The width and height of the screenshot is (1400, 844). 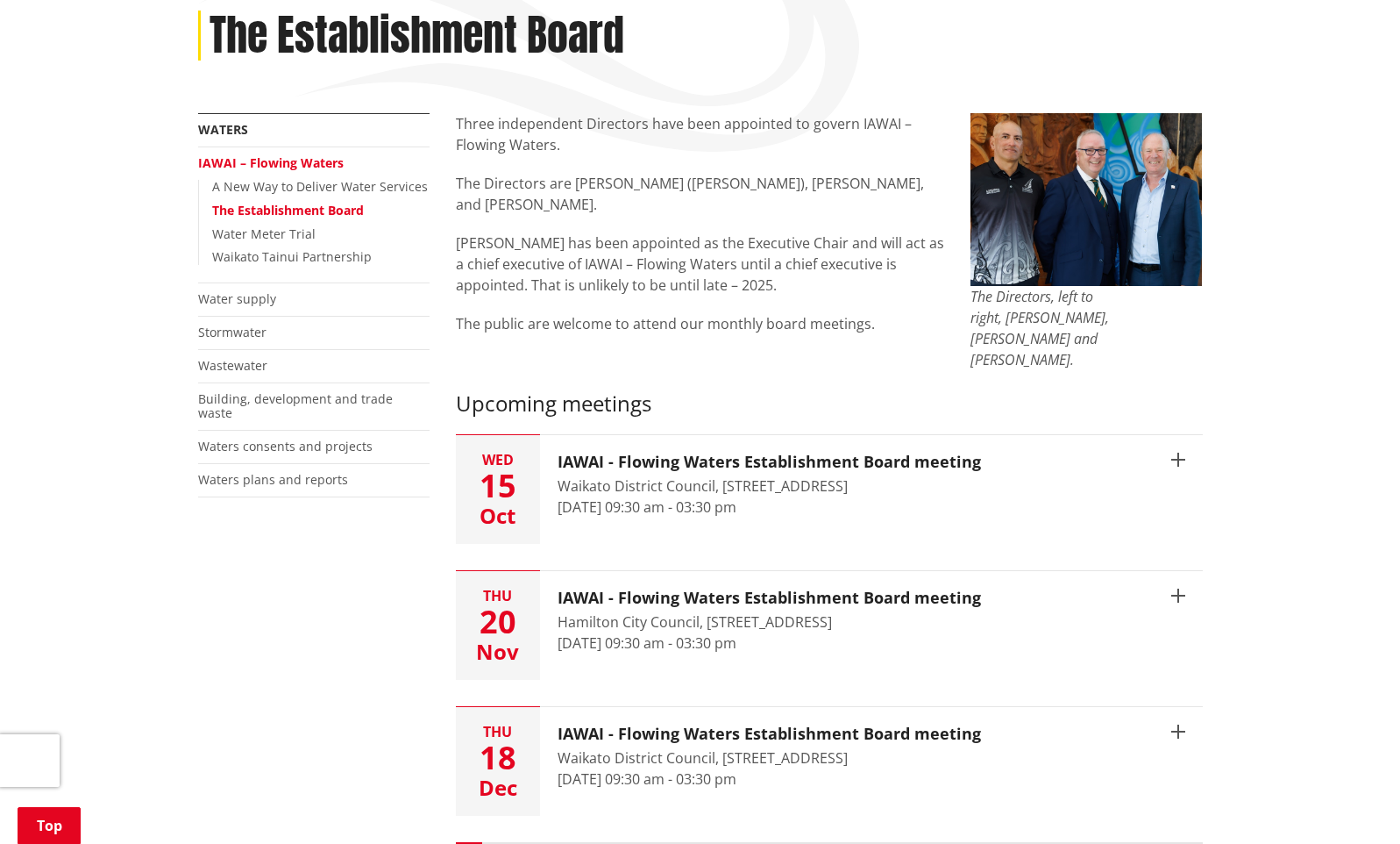 What do you see at coordinates (292, 256) in the screenshot?
I see `a: Waikato Tainui Partnership` at bounding box center [292, 256].